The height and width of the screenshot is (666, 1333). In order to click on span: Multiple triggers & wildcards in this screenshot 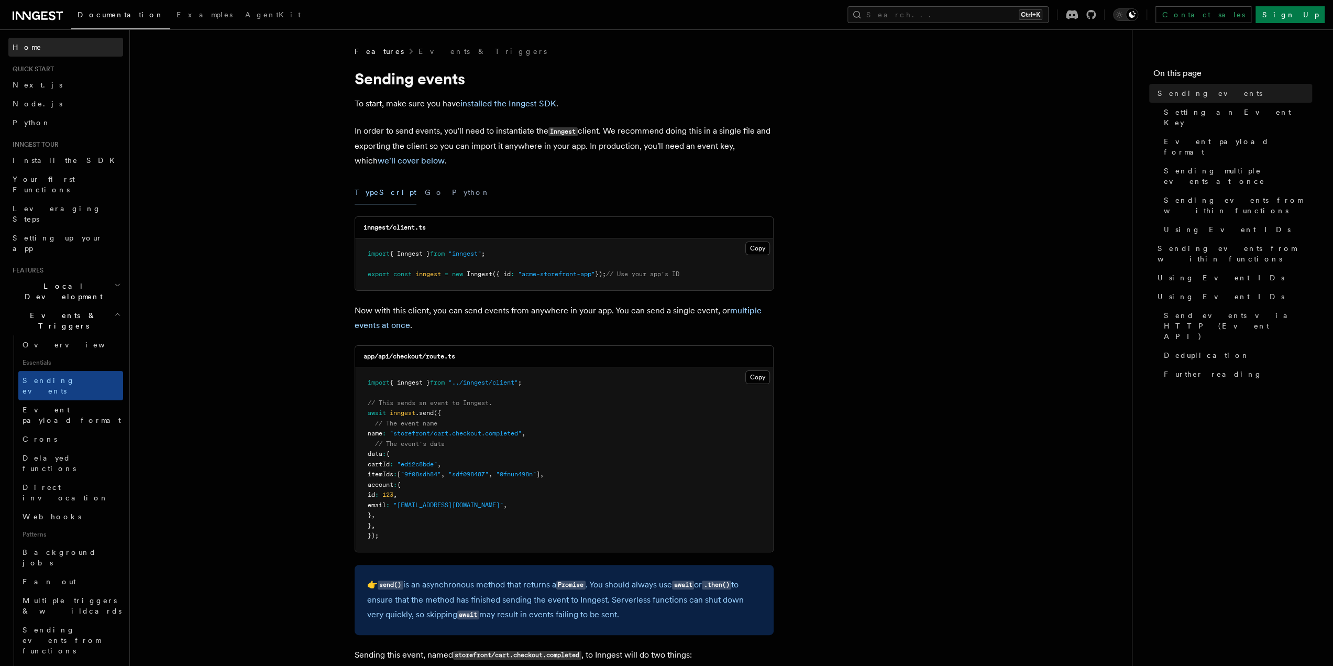, I will do `click(72, 605)`.